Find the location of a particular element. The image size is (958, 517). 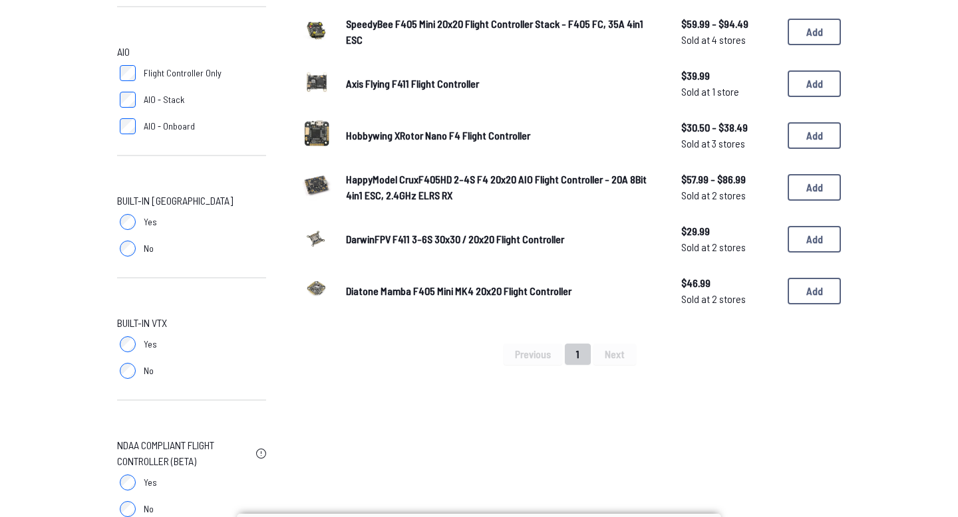

span: Axis Flying F411 Flight Controller is located at coordinates (412, 83).